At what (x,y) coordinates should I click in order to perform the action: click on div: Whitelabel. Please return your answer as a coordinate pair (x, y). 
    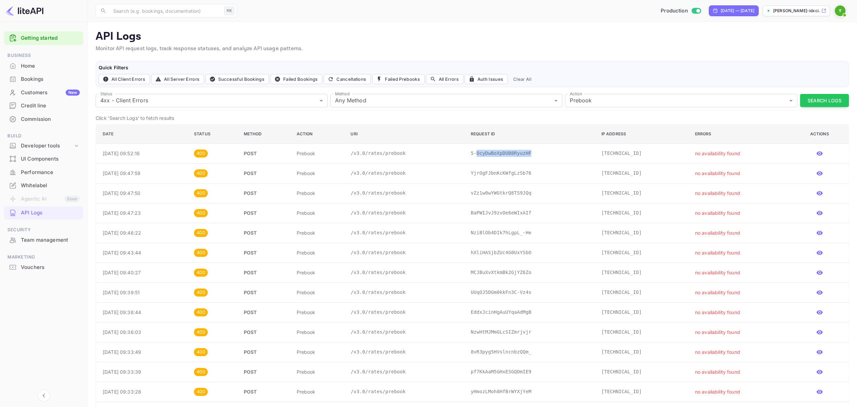
    Looking at the image, I should click on (50, 185).